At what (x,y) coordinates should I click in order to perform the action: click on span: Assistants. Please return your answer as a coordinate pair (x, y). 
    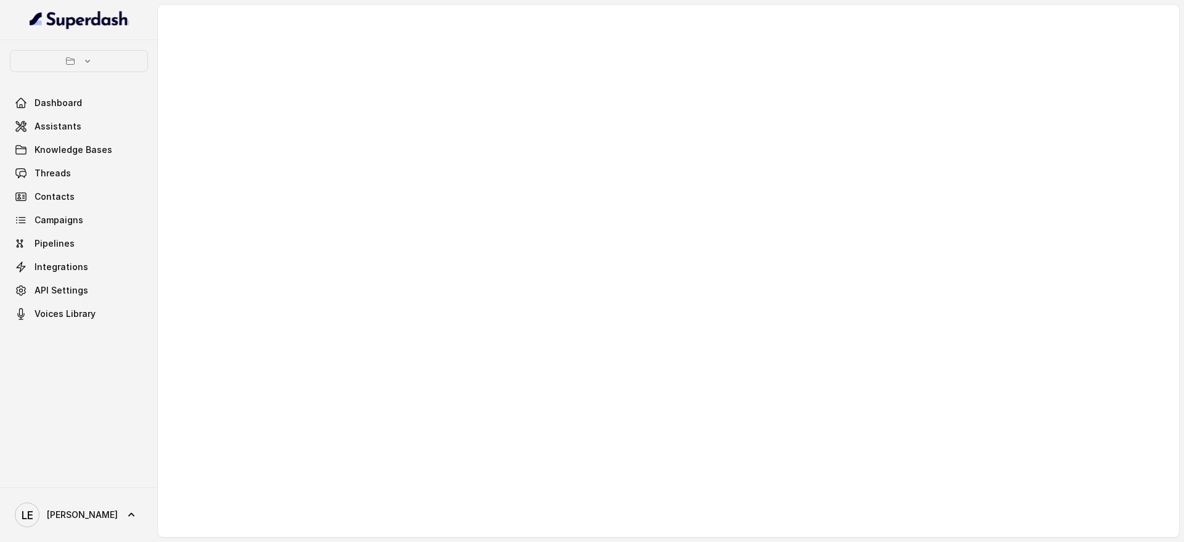
    Looking at the image, I should click on (58, 126).